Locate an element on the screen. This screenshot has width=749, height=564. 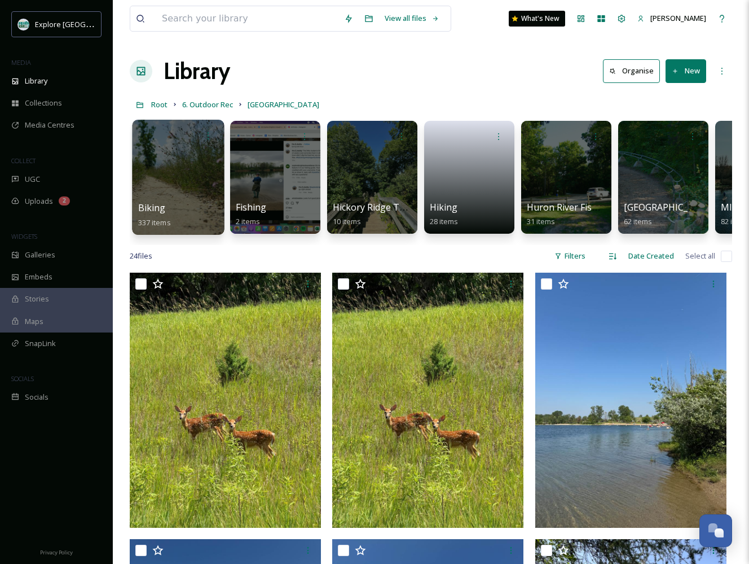
span: 6. Outdoor Rec is located at coordinates (208, 104).